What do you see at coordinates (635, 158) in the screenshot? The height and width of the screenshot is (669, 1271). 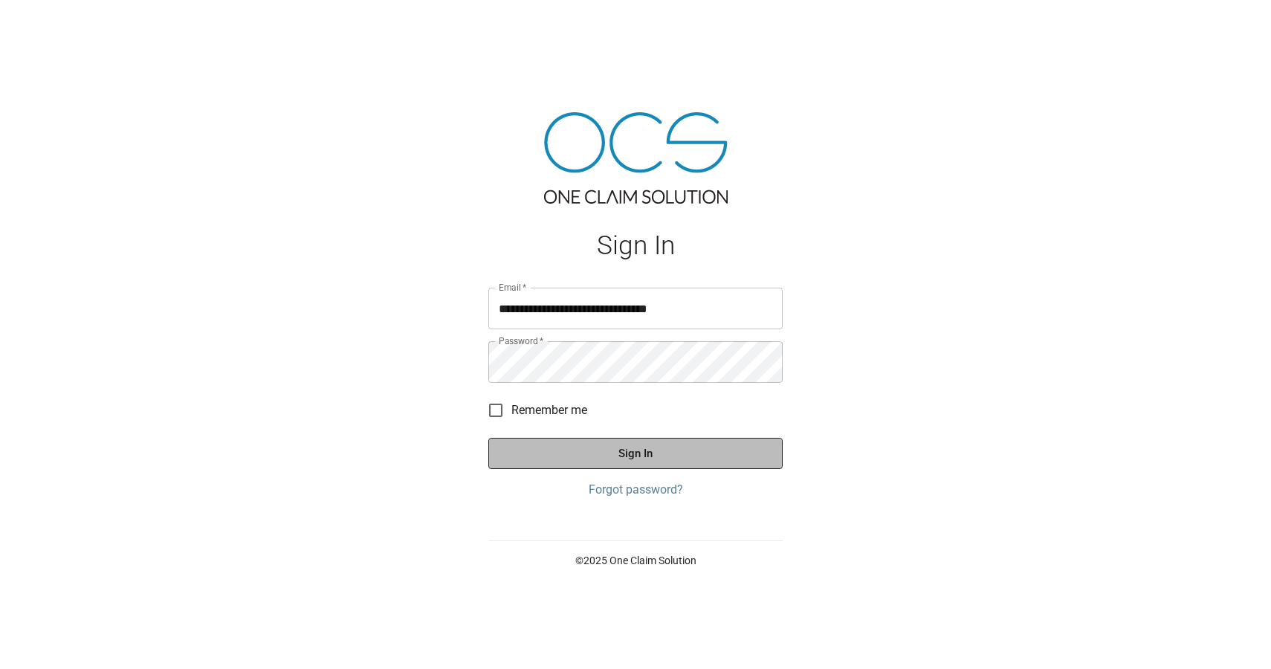 I see `img: ocs-logo-tra.png` at bounding box center [635, 158].